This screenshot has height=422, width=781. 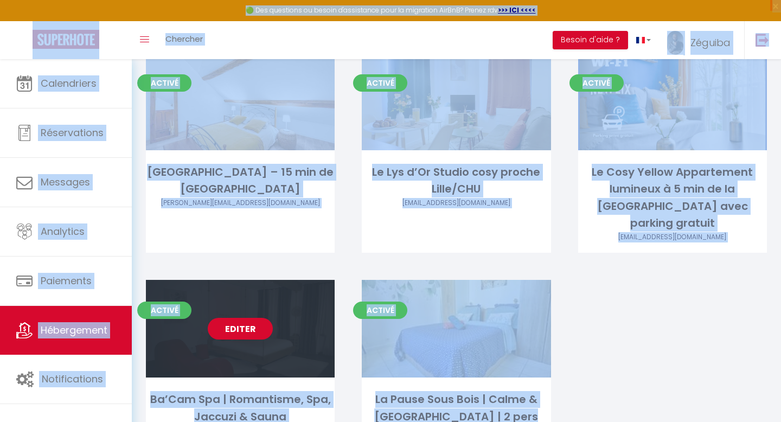 What do you see at coordinates (74, 330) in the screenshot?
I see `span: Hébergement` at bounding box center [74, 330].